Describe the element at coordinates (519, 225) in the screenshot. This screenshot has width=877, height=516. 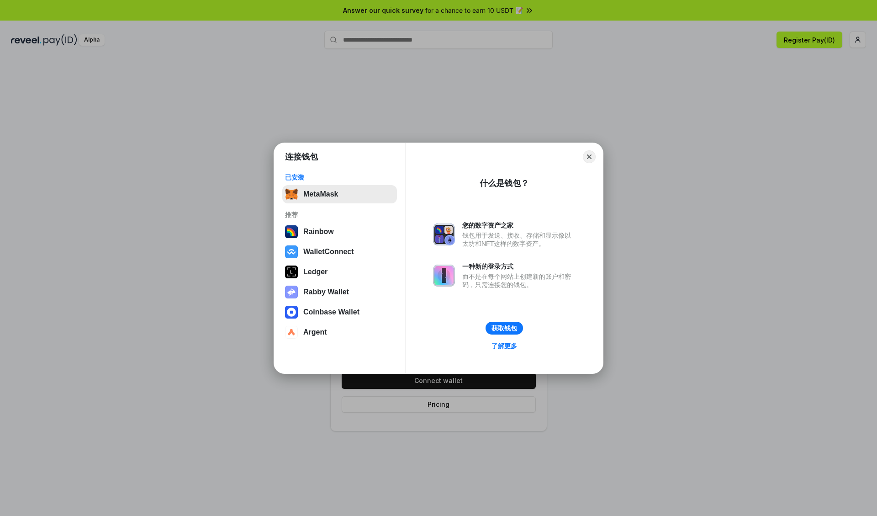
I see `div: 您的数字资产之家` at that location.